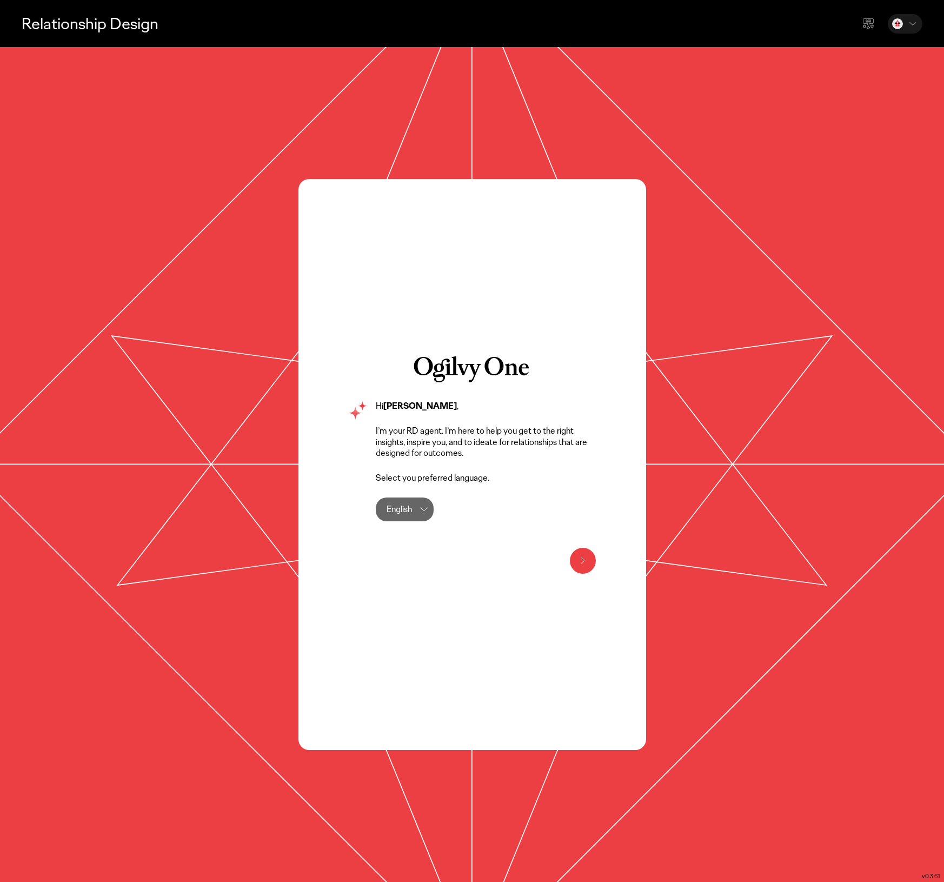 The width and height of the screenshot is (944, 882). Describe the element at coordinates (399, 510) in the screenshot. I see `div: English` at that location.